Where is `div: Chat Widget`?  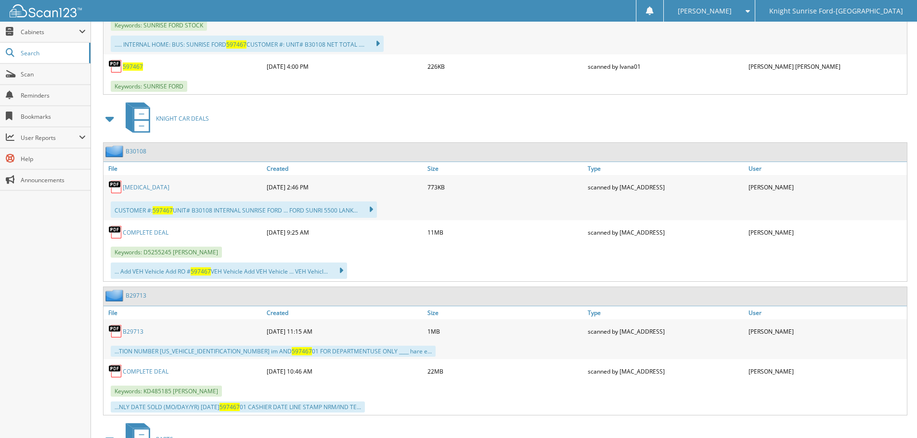 div: Chat Widget is located at coordinates (893, 415).